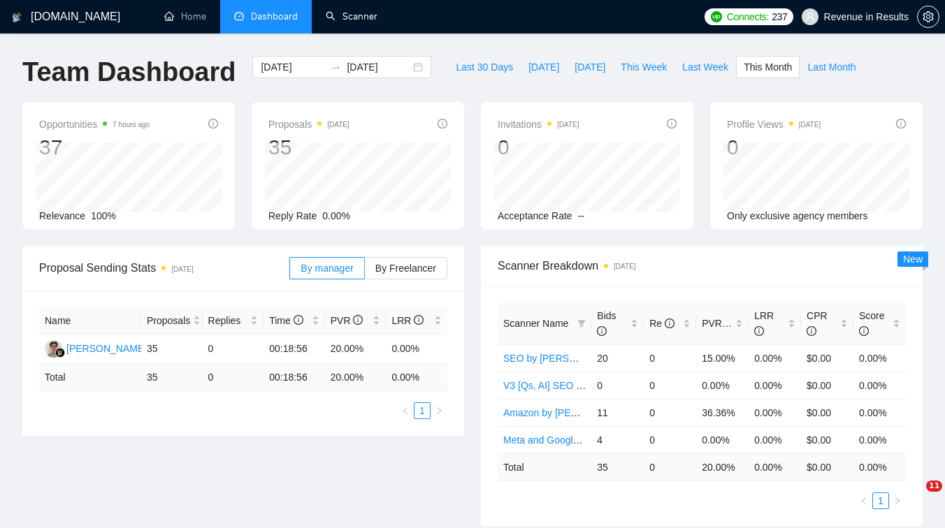  Describe the element at coordinates (831, 67) in the screenshot. I see `button: Last Month` at that location.